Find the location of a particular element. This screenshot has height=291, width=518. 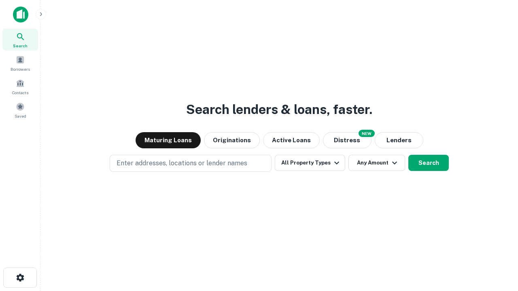

button: Maturing Loans is located at coordinates (168, 140).